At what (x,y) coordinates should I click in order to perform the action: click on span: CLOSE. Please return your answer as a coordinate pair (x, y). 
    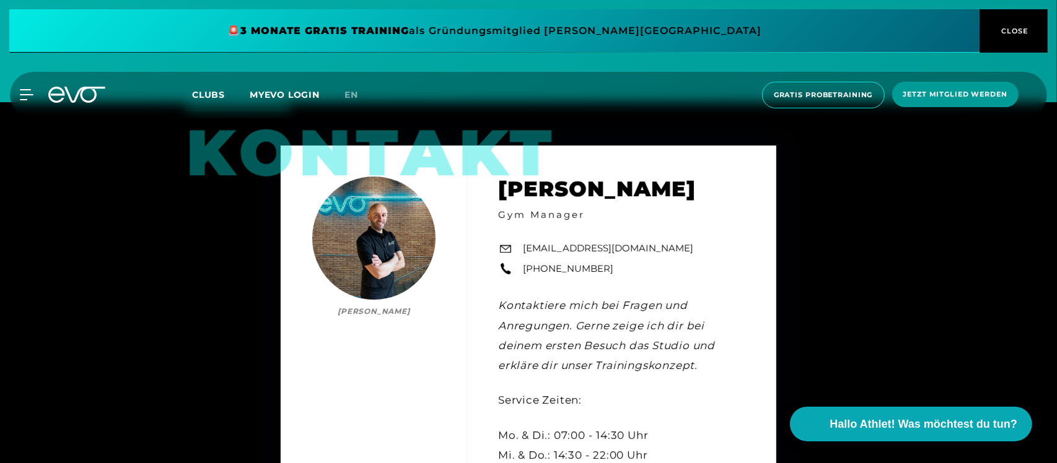
    Looking at the image, I should click on (1014, 31).